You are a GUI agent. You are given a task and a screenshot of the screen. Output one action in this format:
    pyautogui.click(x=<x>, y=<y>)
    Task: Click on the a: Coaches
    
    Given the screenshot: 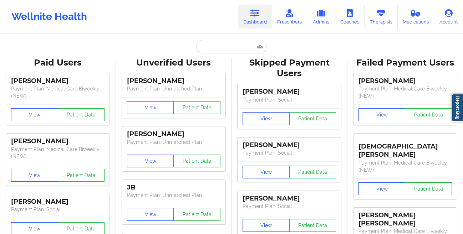 What is the action you would take?
    pyautogui.click(x=350, y=17)
    